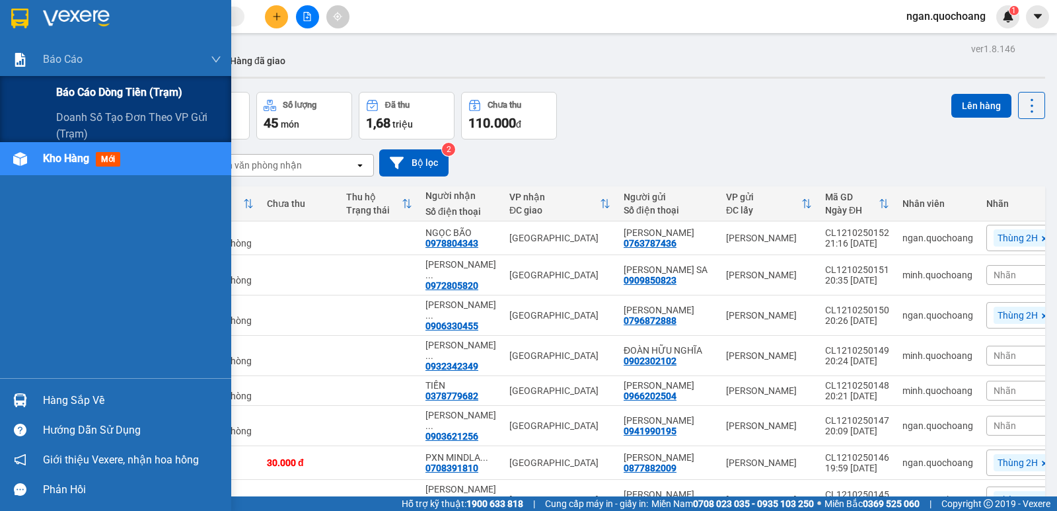 The width and height of the screenshot is (1057, 511). Describe the element at coordinates (668, 457) in the screenshot. I see `div: NGUYỄN TRUNG HƯNG` at that location.